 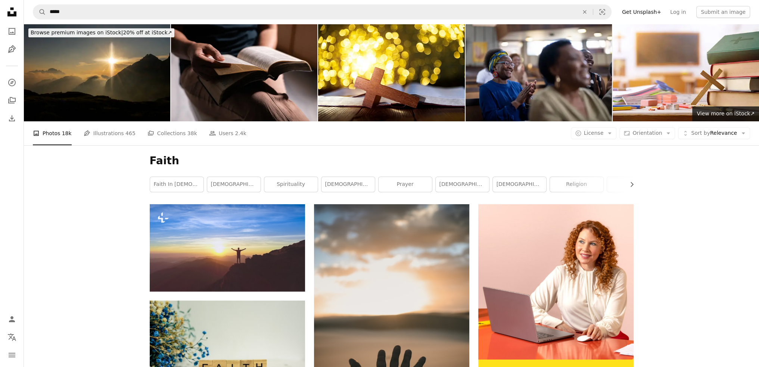 What do you see at coordinates (12, 31) in the screenshot?
I see `a: Photos` at bounding box center [12, 31].